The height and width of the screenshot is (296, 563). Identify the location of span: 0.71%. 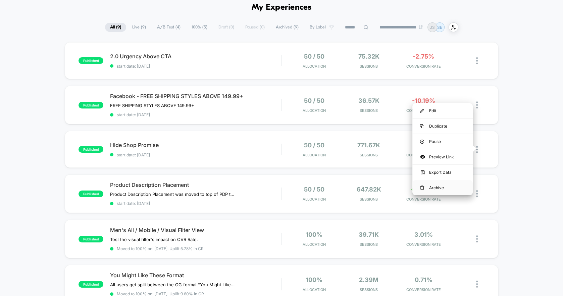
(423, 280).